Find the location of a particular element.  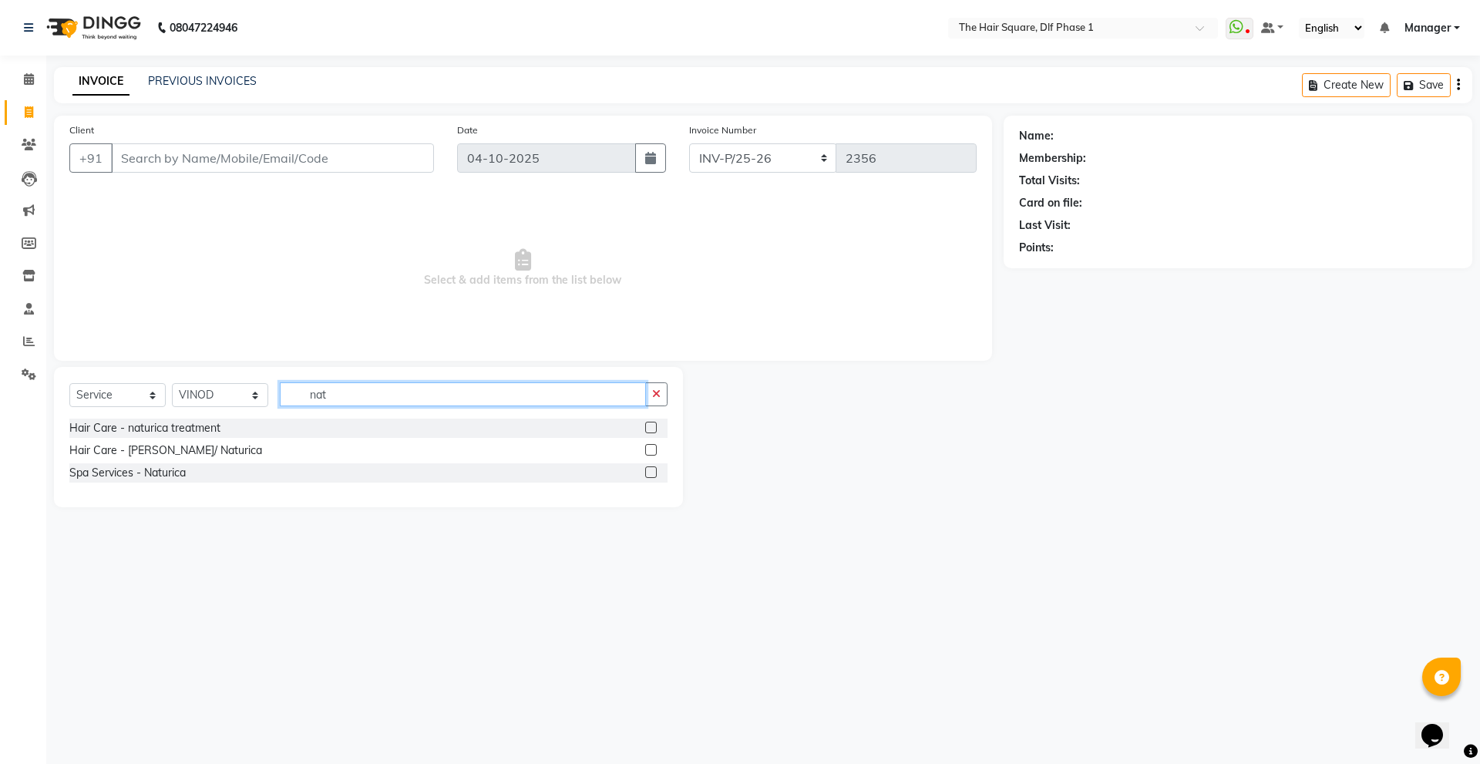

label: Date is located at coordinates (467, 130).